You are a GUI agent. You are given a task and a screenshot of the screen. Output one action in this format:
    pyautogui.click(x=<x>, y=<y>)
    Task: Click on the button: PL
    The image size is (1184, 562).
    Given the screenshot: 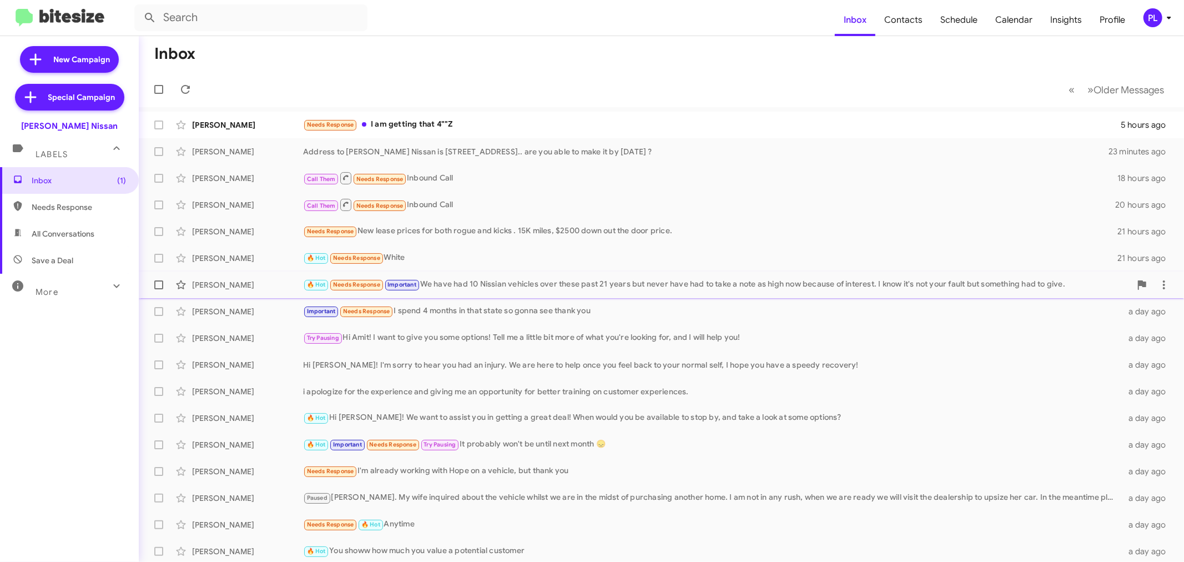 What is the action you would take?
    pyautogui.click(x=1153, y=18)
    